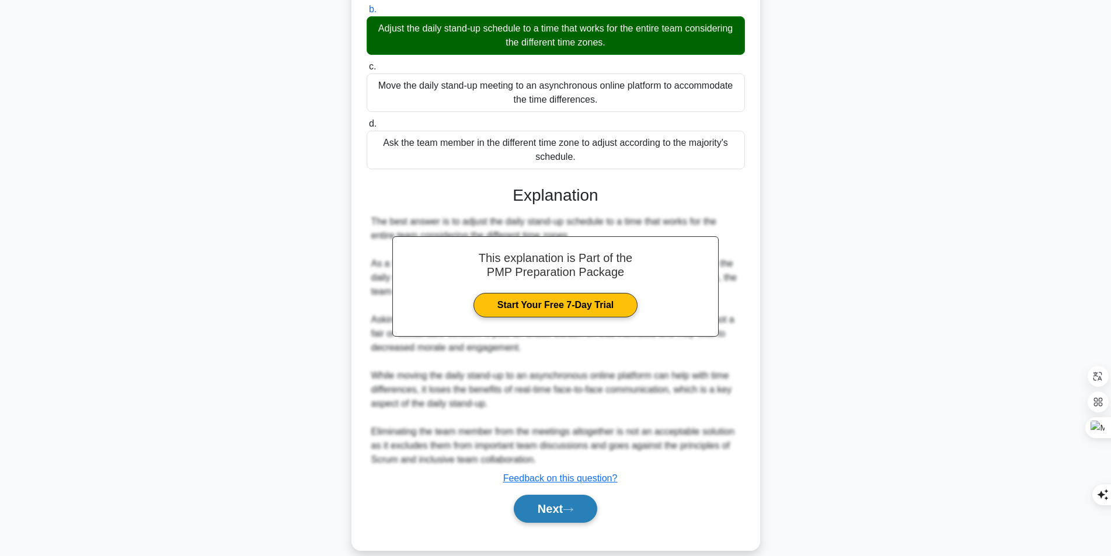 Image resolution: width=1111 pixels, height=556 pixels. I want to click on a: Feedback on this question?, so click(560, 478).